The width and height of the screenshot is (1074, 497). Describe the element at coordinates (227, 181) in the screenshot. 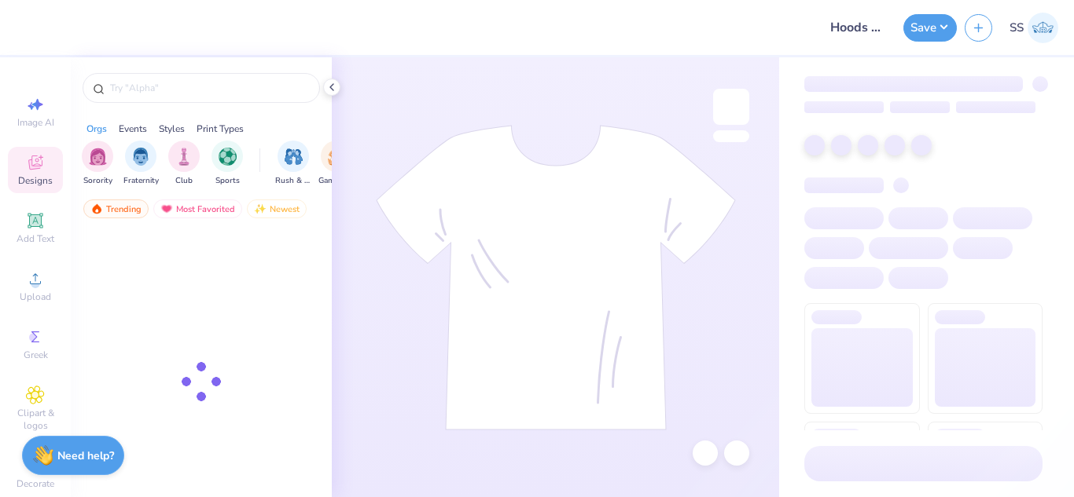

I see `span: Sports` at that location.